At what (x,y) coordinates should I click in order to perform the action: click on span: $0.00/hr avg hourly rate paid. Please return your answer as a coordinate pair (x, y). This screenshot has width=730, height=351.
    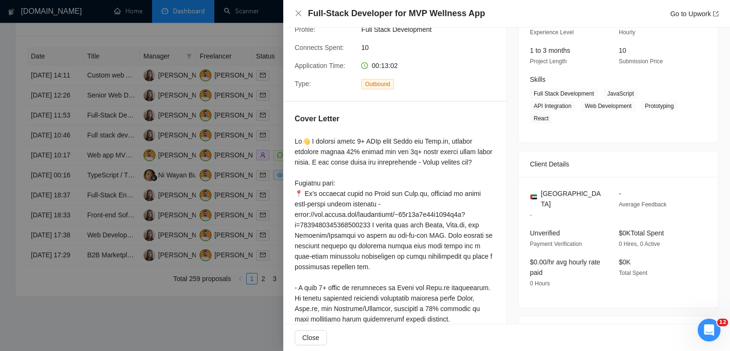
    Looking at the image, I should click on (565, 267).